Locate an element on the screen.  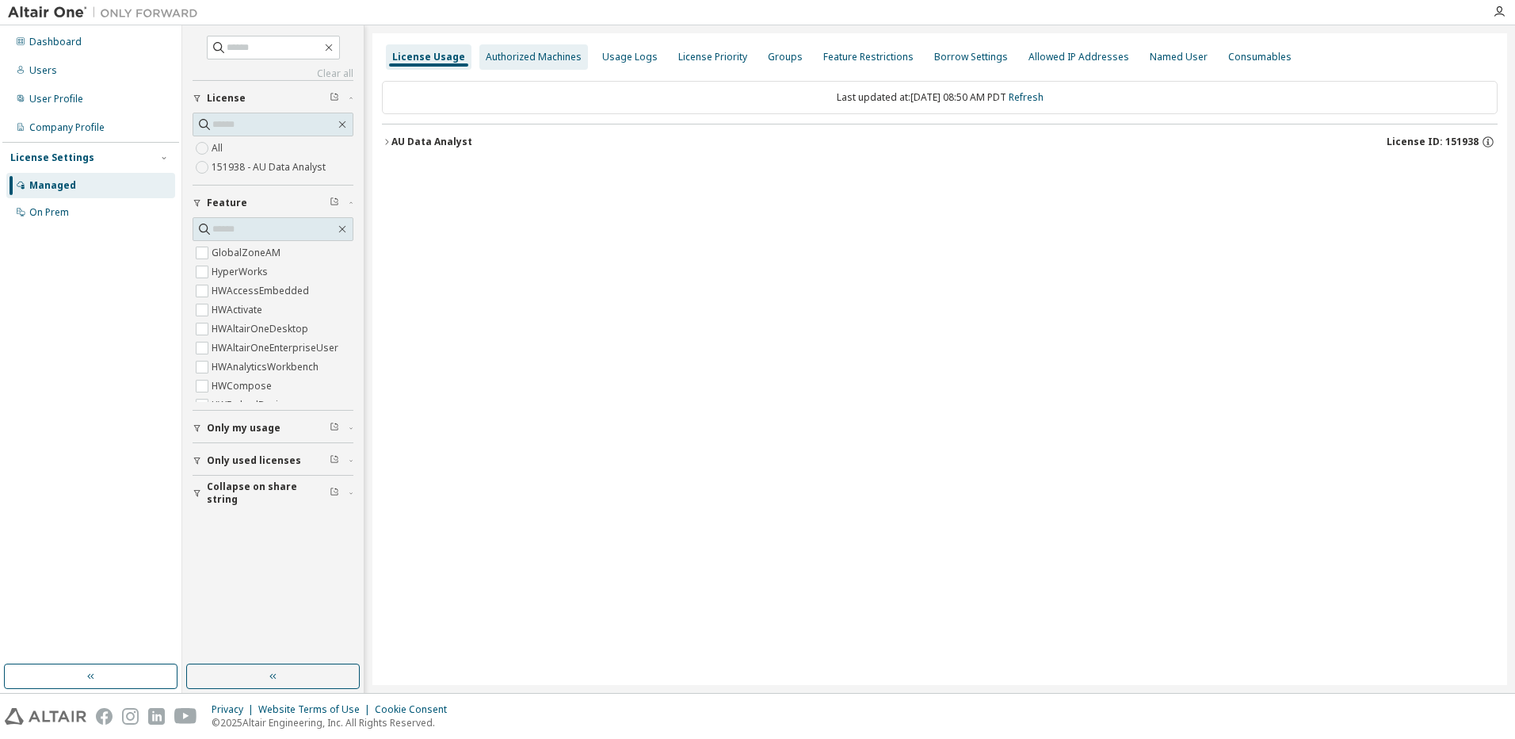
button: Collapse on share string is located at coordinates (273, 493).